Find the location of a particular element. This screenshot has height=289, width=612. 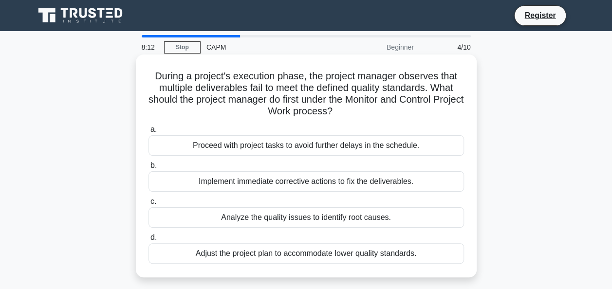

div: Adjust the project plan to accommodate lower quality standards. is located at coordinates (306, 254).